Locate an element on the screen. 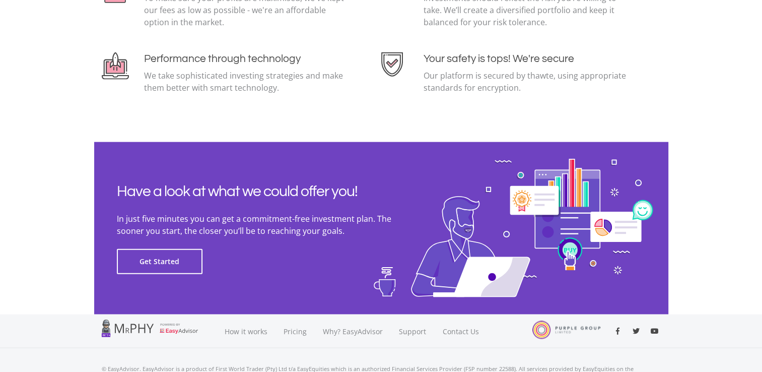 The image size is (762, 372). h2: Have a look at what we could offer you! is located at coordinates (268, 191).